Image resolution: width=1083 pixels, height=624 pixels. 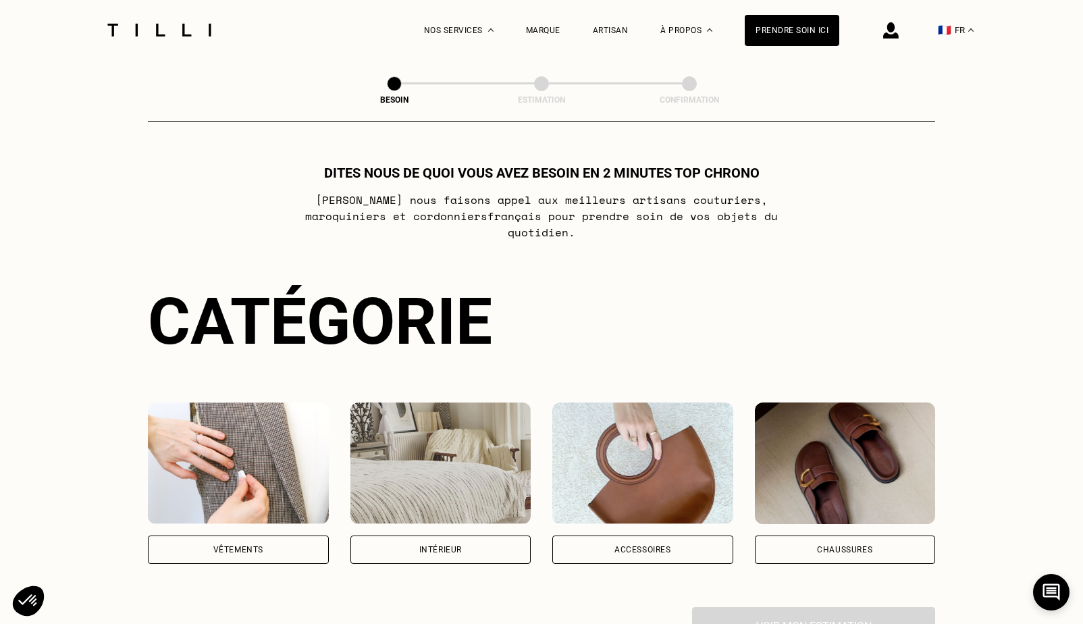 I want to click on img: Chaussures, so click(x=845, y=463).